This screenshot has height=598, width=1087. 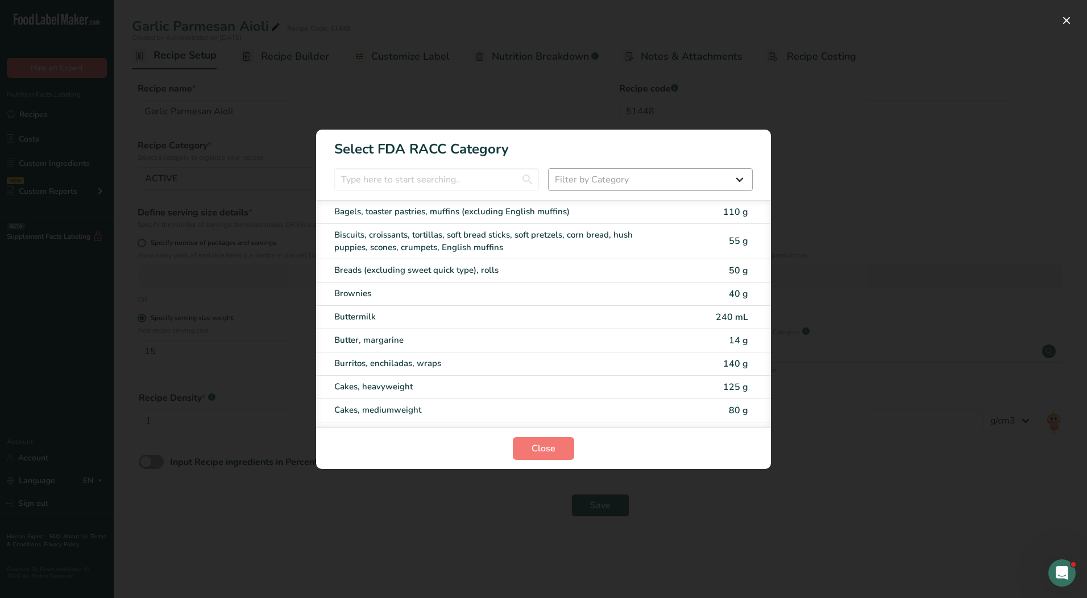 I want to click on input: Type here to start searching.., so click(x=437, y=180).